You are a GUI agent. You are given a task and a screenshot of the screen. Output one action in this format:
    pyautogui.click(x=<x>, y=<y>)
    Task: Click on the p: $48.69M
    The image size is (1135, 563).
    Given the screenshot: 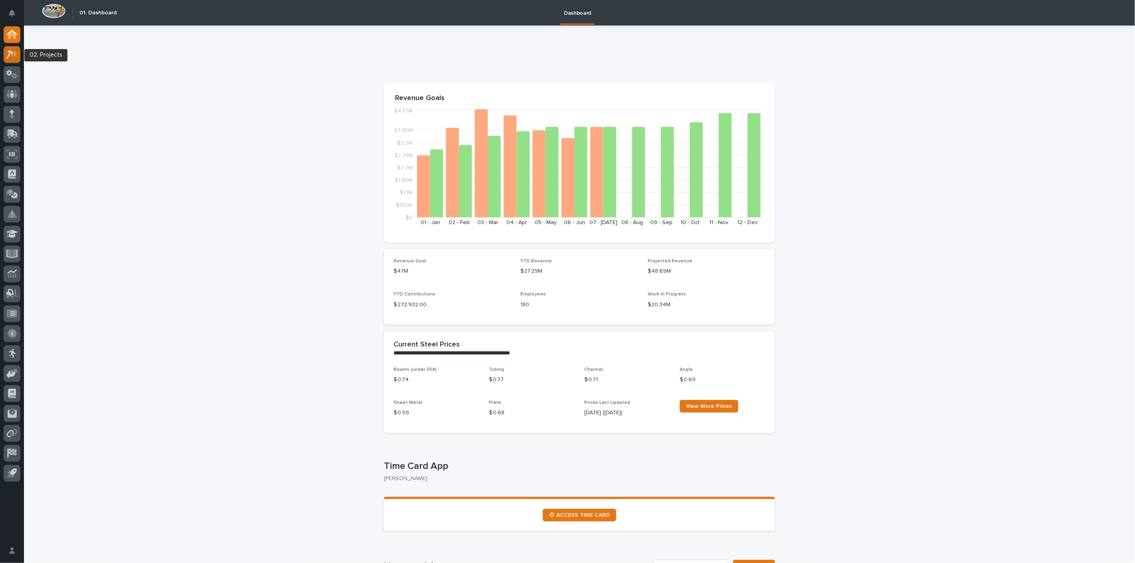 What is the action you would take?
    pyautogui.click(x=706, y=271)
    